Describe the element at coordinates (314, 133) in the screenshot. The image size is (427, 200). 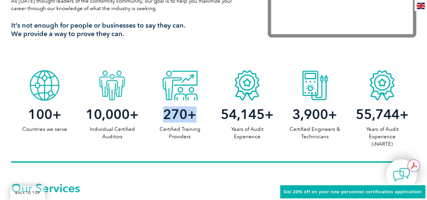
I see `p: Certified Engineers & Technicians` at that location.